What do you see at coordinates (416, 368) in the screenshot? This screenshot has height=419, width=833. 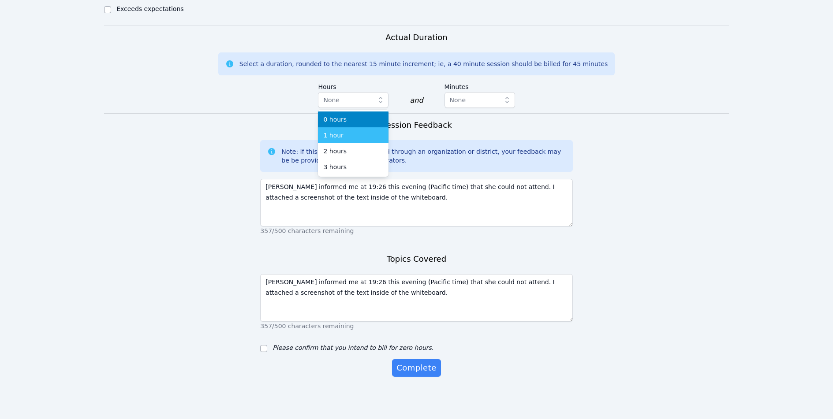 I see `span: Complete` at bounding box center [416, 368].